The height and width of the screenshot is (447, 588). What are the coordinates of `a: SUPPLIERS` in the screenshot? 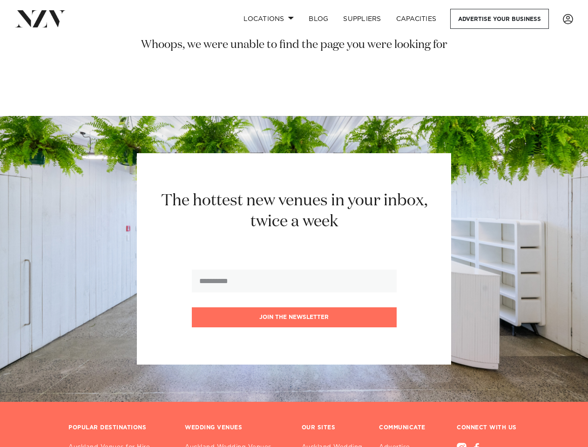 It's located at (362, 19).